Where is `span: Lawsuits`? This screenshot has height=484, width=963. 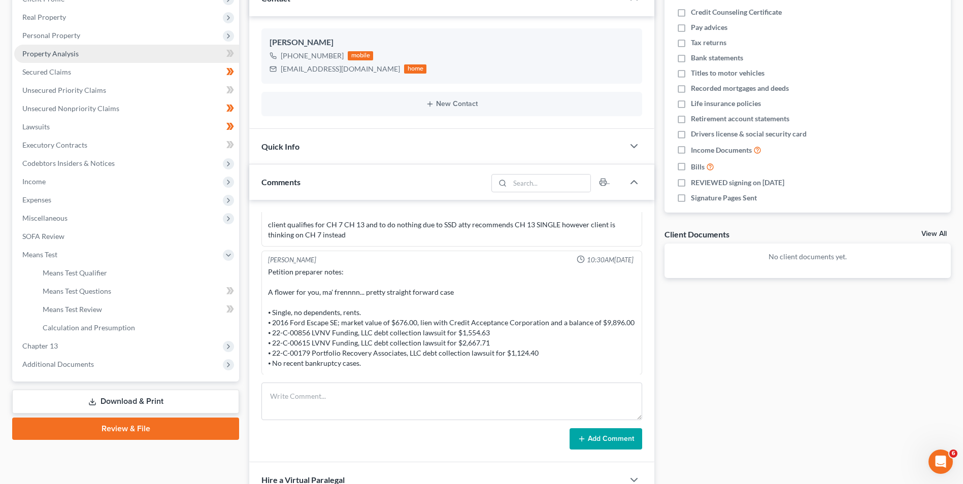 span: Lawsuits is located at coordinates (36, 126).